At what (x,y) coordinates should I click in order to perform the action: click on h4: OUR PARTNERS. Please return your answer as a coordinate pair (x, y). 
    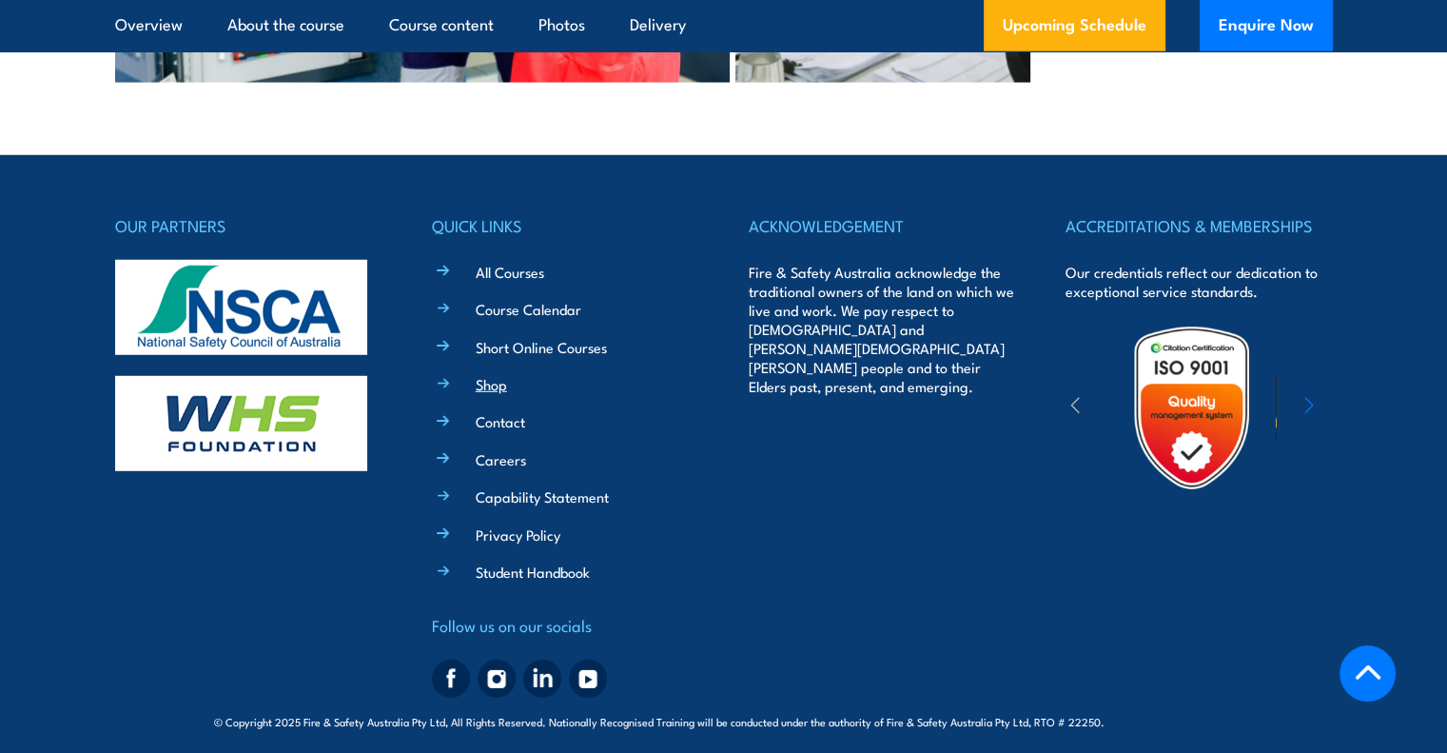
    Looking at the image, I should click on (248, 226).